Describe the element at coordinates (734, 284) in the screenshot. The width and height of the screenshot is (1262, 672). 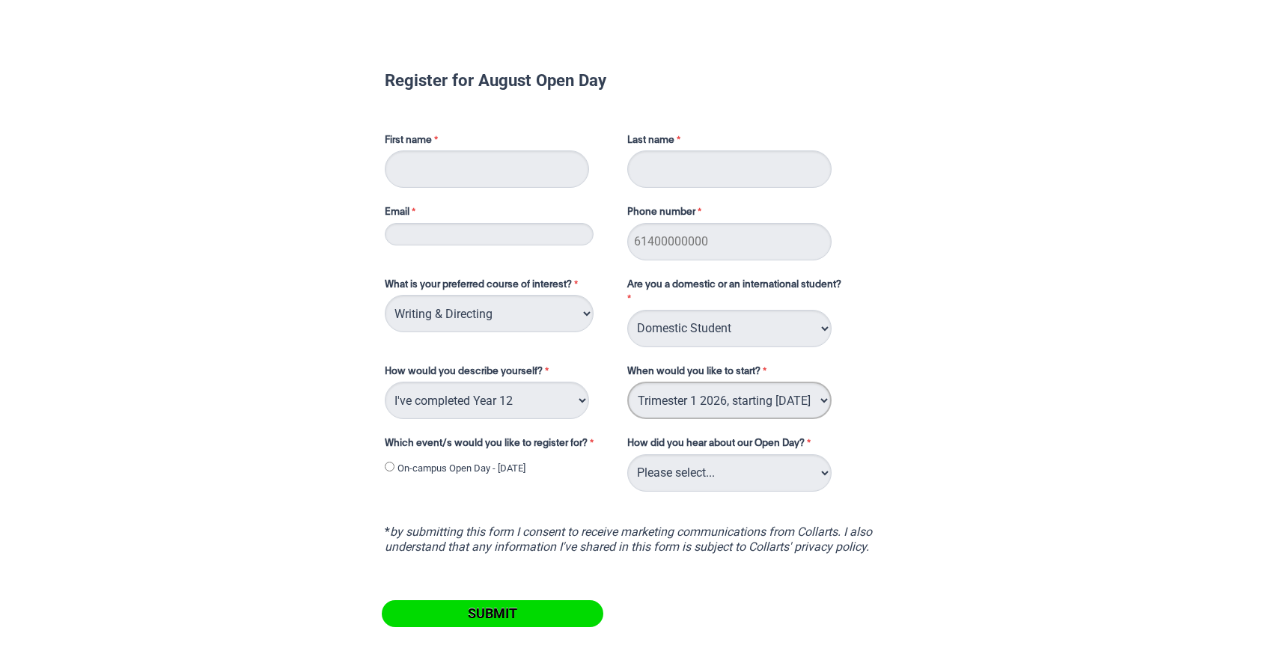
I see `span: Are you a domestic or an international student?` at that location.